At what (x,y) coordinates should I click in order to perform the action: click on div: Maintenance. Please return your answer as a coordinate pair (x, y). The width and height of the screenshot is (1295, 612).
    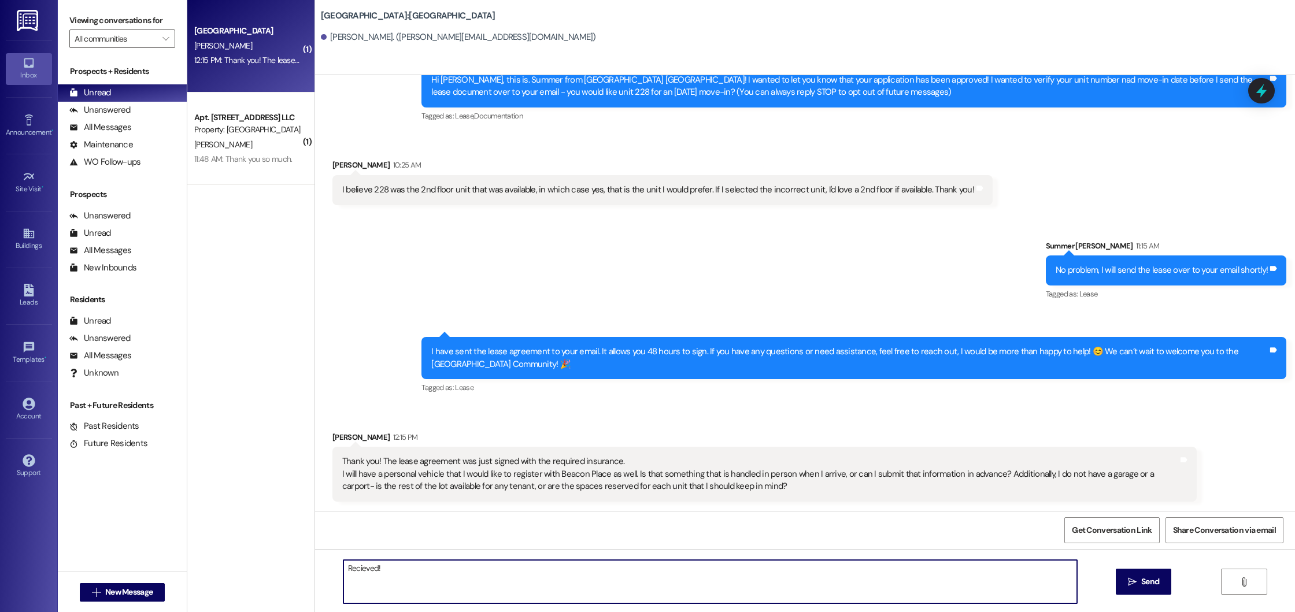
    Looking at the image, I should click on (101, 144).